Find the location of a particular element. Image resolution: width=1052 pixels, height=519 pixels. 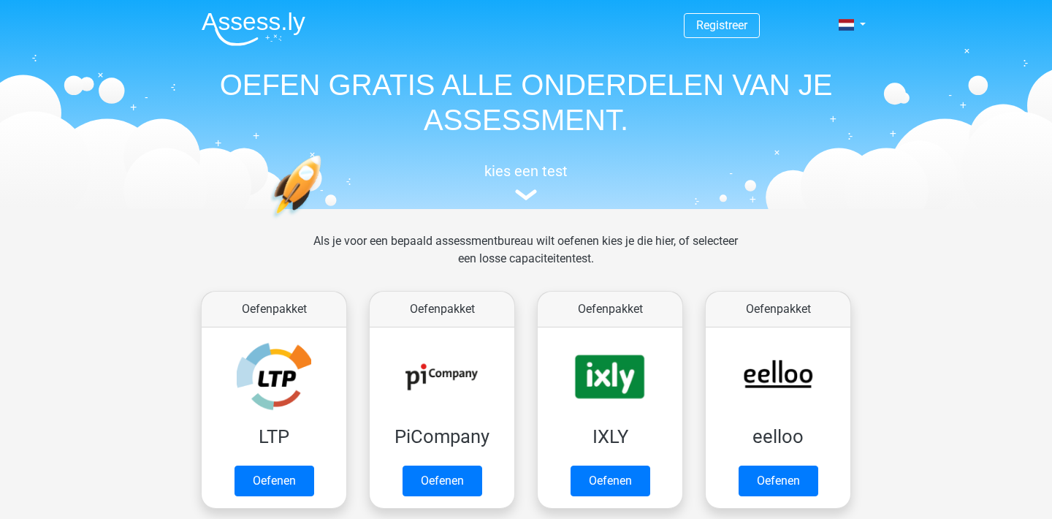

a: kies een test is located at coordinates (526, 181).